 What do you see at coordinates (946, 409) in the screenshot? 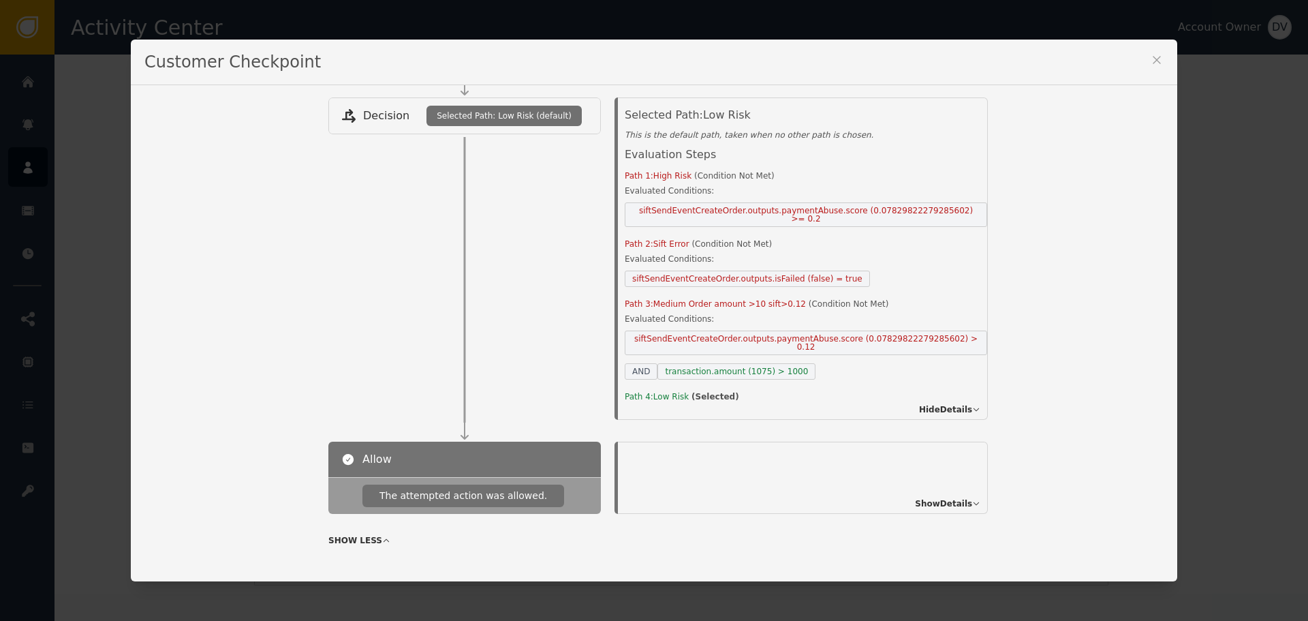
I see `span: Hide Details` at bounding box center [946, 409].